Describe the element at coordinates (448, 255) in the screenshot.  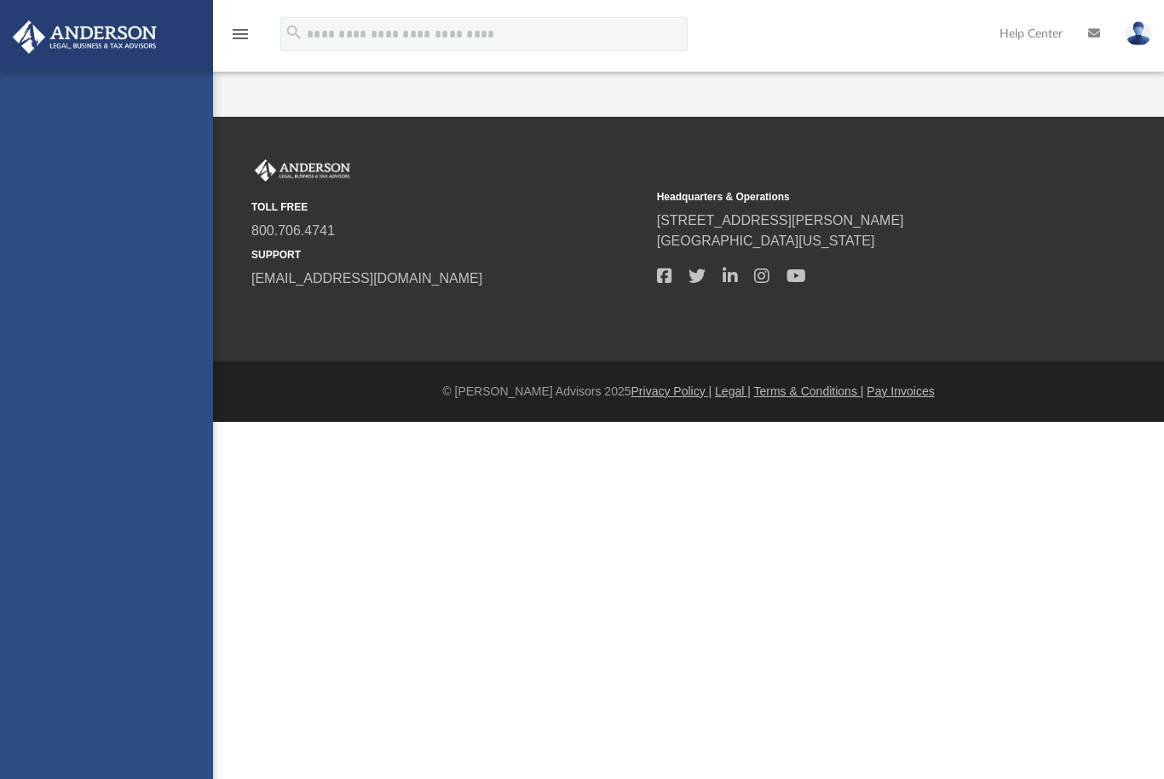
I see `small: SUPPORT` at that location.